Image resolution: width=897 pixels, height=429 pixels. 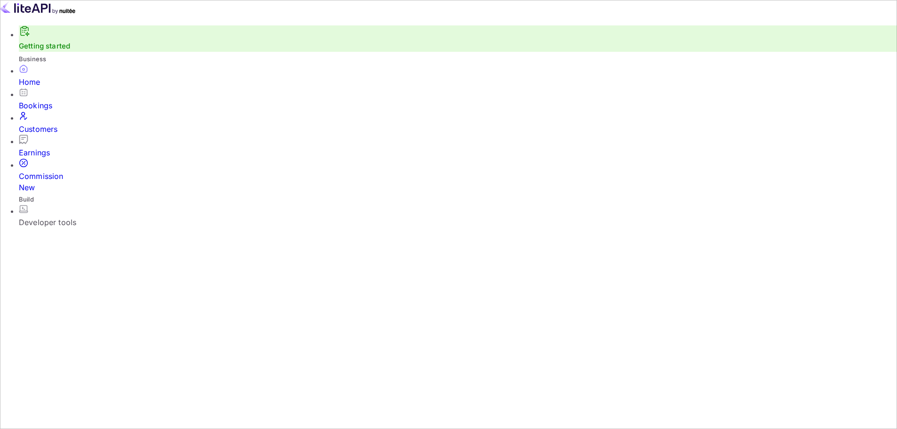 I want to click on span: Business, so click(x=33, y=59).